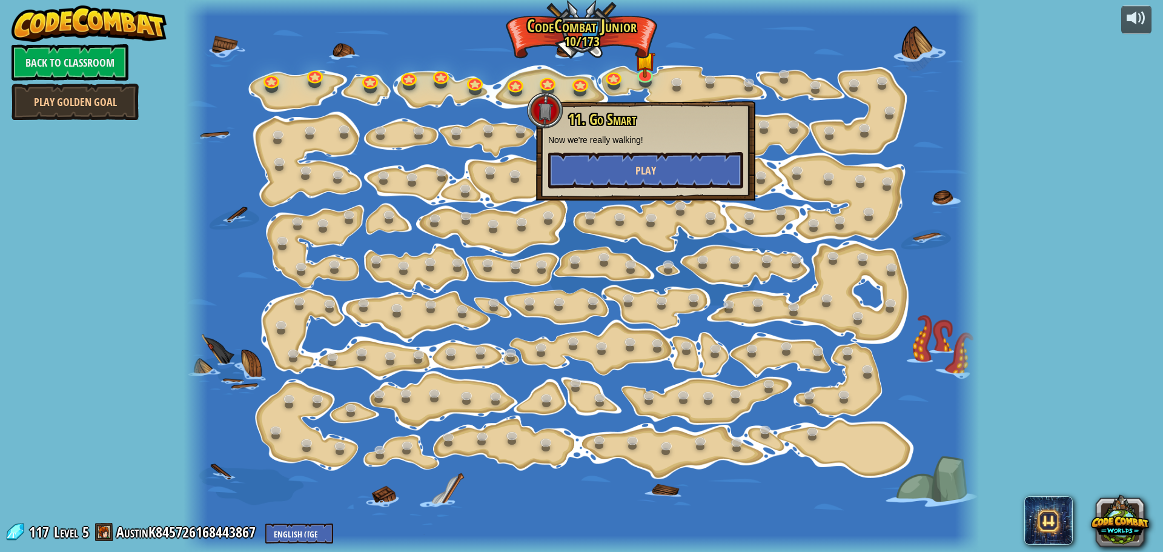  Describe the element at coordinates (188, 532) in the screenshot. I see `a: AustinK845726168443867` at that location.